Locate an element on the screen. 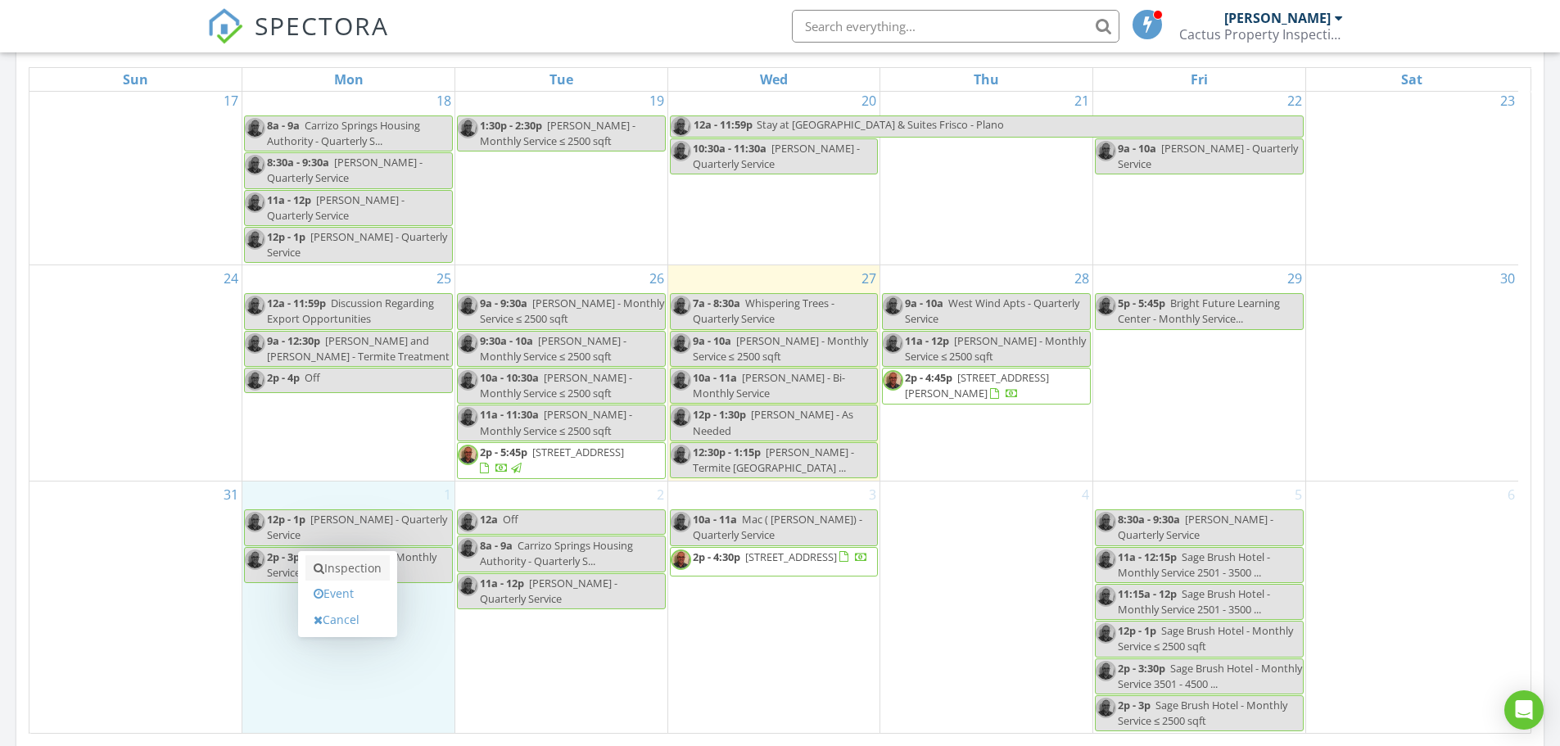 This screenshot has width=1560, height=746. a: Go to August 23, 2025 is located at coordinates (1507, 101).